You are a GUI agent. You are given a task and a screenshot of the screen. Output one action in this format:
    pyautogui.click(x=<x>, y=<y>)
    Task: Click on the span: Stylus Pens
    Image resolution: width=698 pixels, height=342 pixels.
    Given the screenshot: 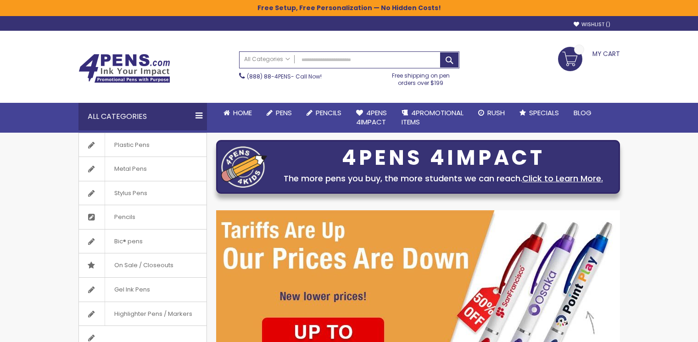 What is the action you would take?
    pyautogui.click(x=130, y=193)
    